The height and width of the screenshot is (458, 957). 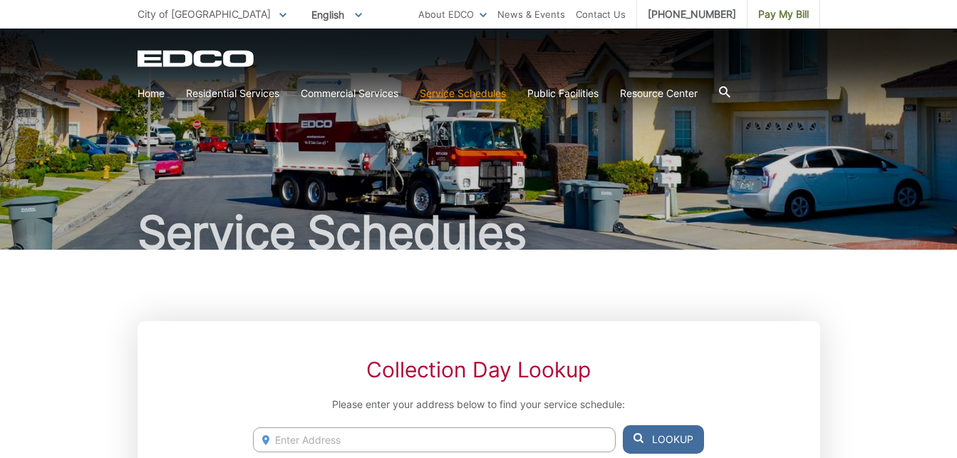 I want to click on a: Public Facilities, so click(x=563, y=93).